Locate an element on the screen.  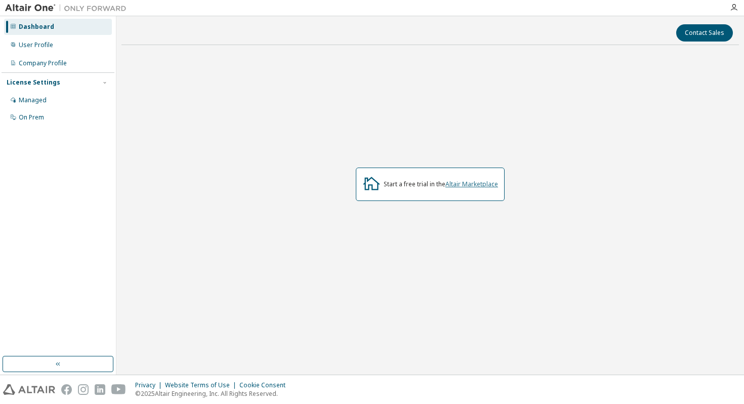
div: Mots-clés is located at coordinates (140, 63).